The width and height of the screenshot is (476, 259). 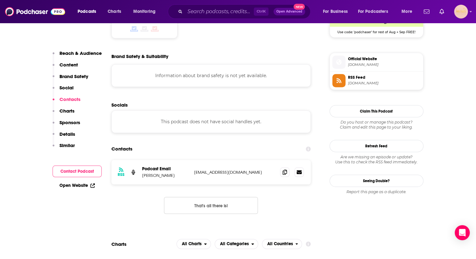 I want to click on span: All Countries, so click(x=280, y=244).